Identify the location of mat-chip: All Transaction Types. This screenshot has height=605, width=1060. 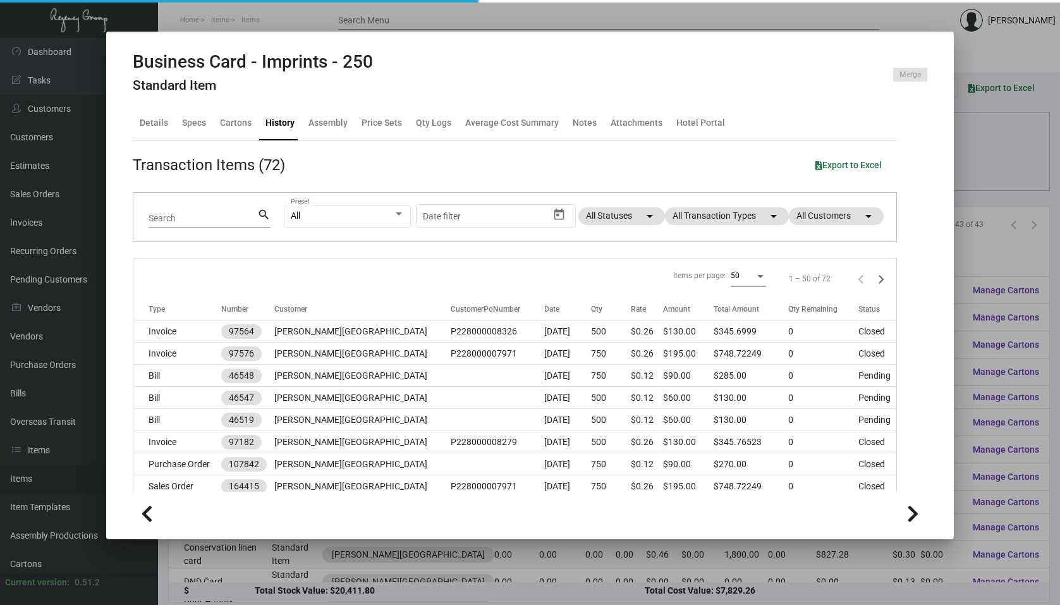
(727, 216).